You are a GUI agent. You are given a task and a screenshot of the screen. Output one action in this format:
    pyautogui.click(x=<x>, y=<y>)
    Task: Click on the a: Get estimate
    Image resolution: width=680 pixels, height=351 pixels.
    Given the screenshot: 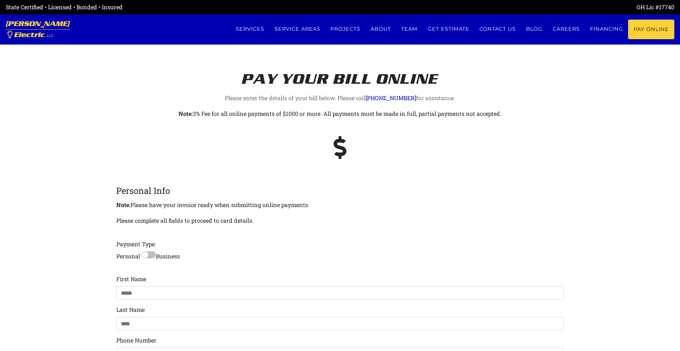 What is the action you would take?
    pyautogui.click(x=449, y=29)
    